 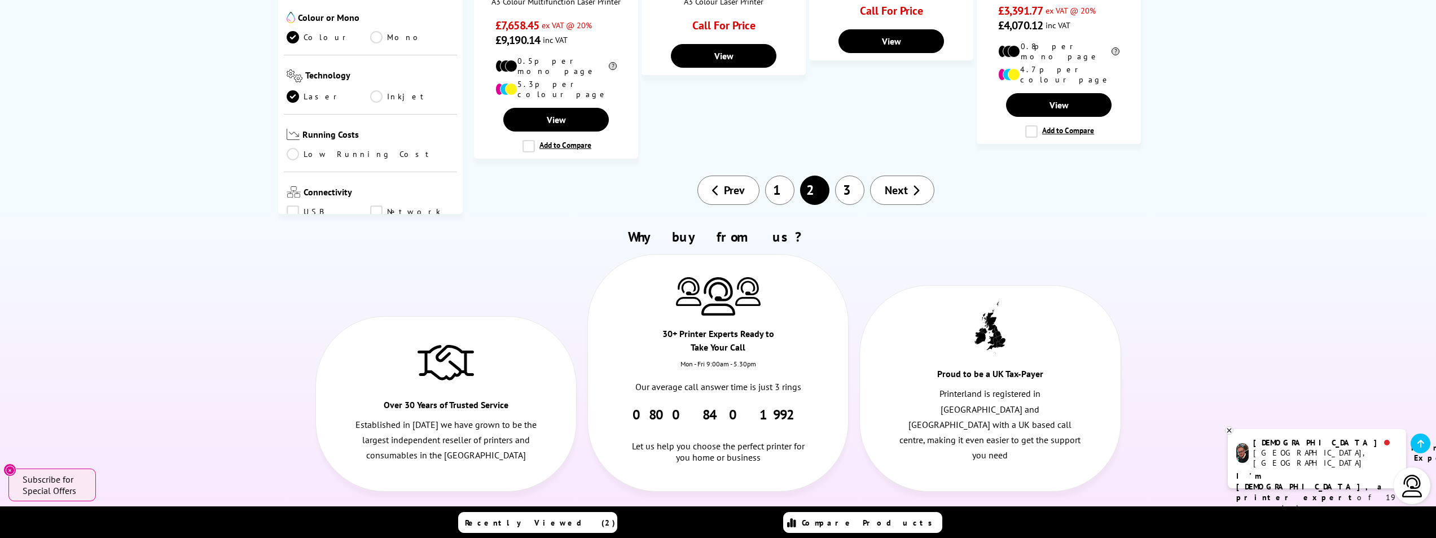 I want to click on p: Our average call answer time is just 3 rings, so click(x=718, y=387).